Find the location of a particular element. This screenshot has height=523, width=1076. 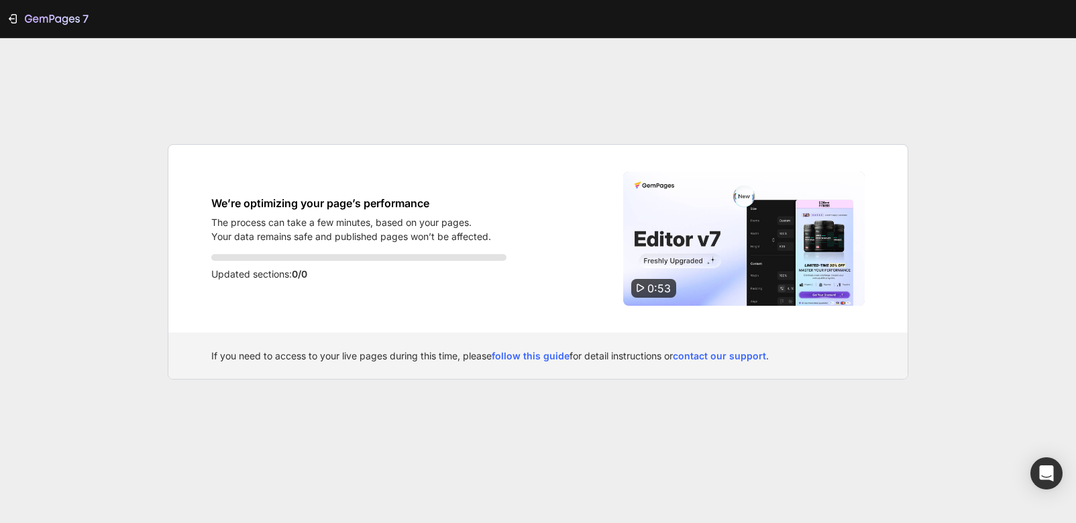

p: 7 is located at coordinates (85, 19).